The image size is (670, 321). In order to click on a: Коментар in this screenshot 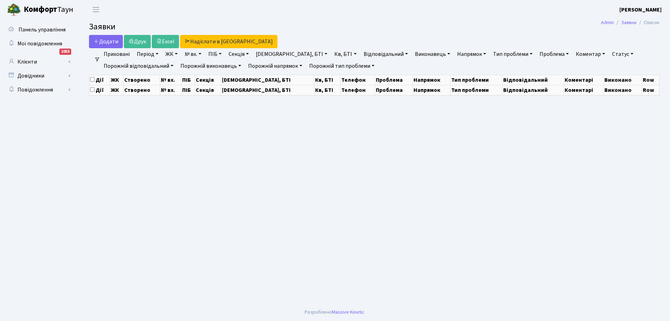, I will do `click(591, 54)`.